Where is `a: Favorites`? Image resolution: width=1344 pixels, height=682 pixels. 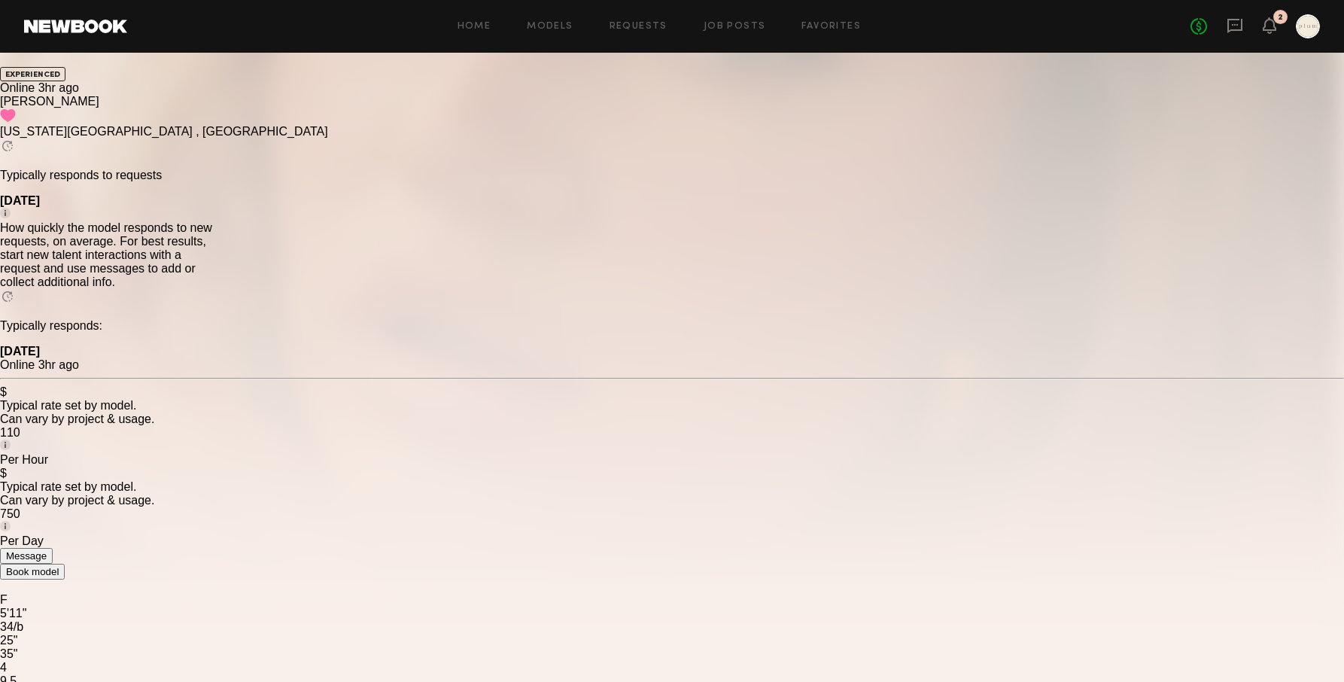
a: Favorites is located at coordinates (831, 26).